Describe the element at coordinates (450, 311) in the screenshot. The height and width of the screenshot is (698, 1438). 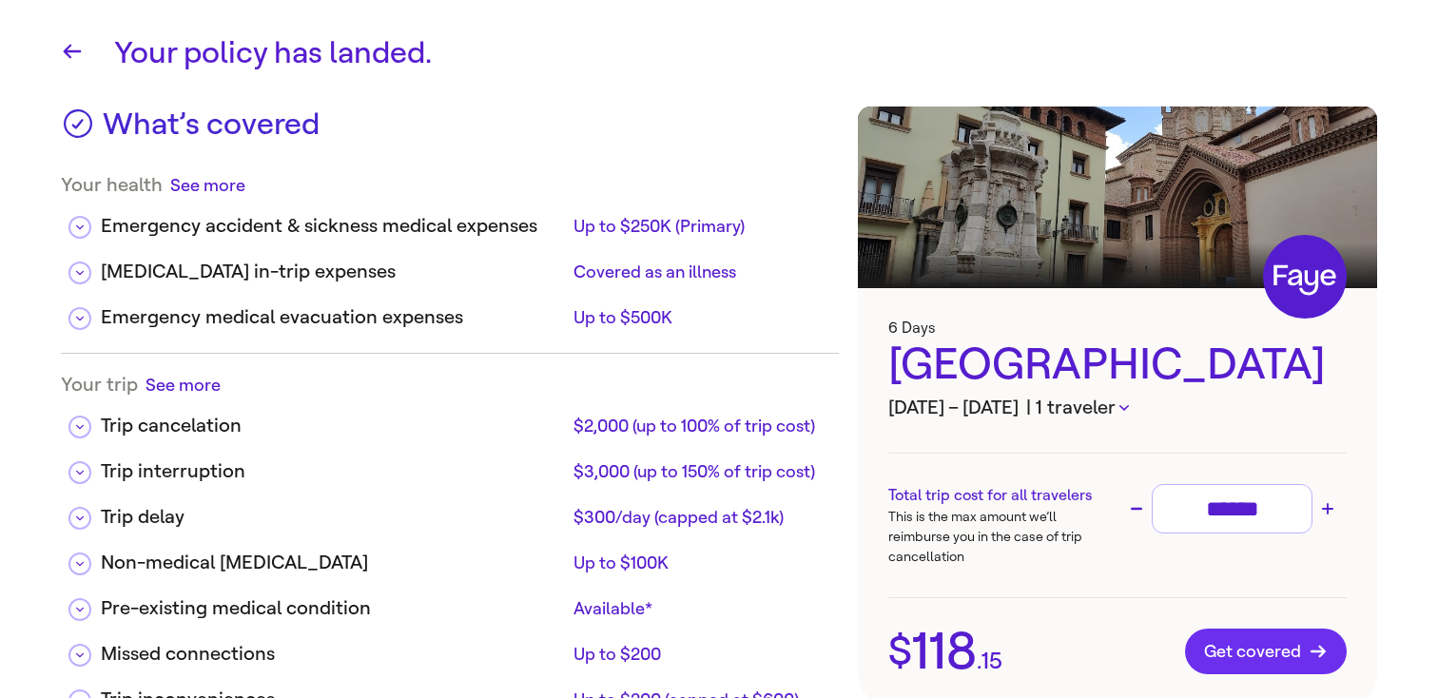
I see `div: Emergency medical evacuation expensesUp to $500K` at that location.